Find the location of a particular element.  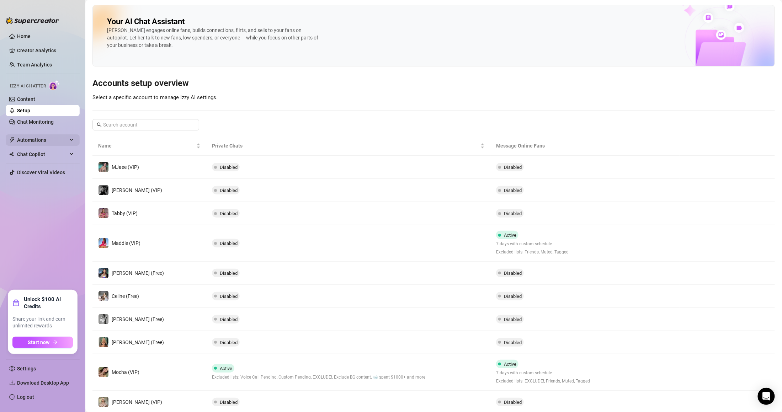

th: Name is located at coordinates (149, 146).